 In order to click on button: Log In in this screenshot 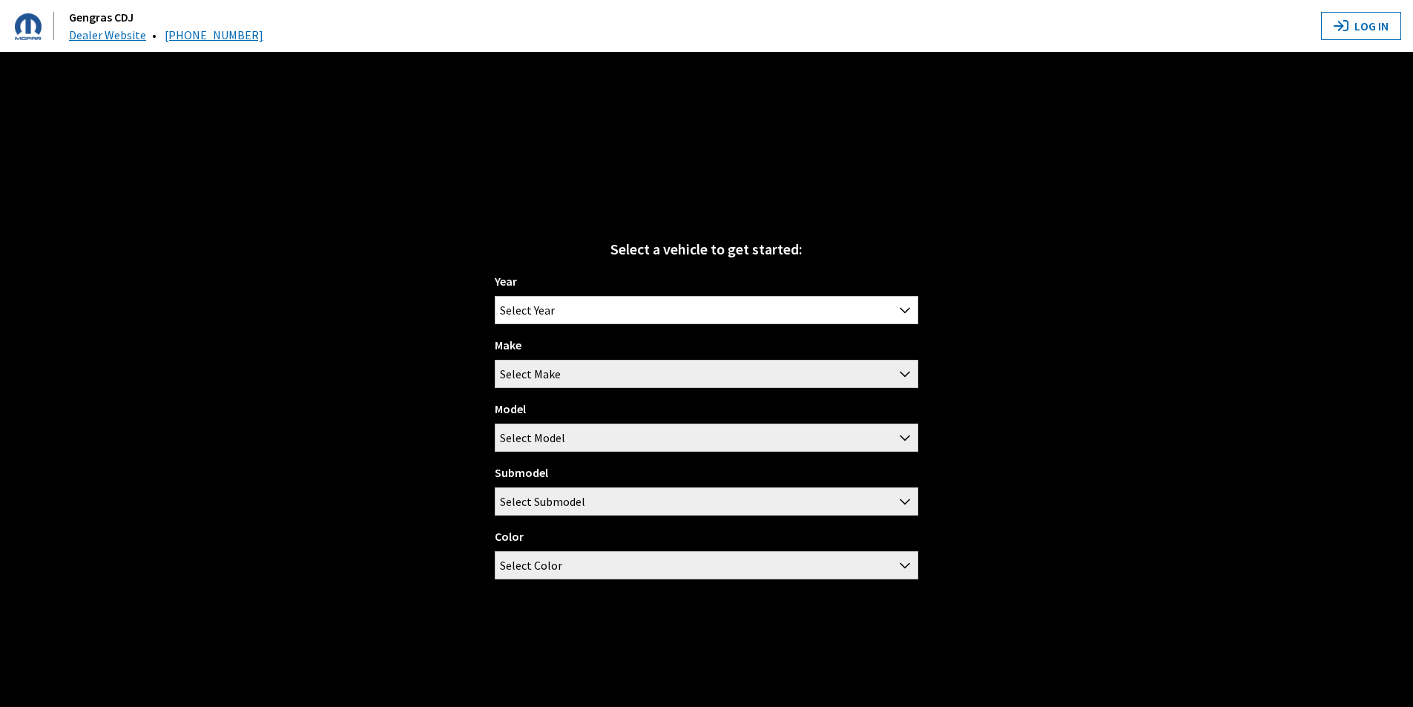, I will do `click(1361, 26)`.